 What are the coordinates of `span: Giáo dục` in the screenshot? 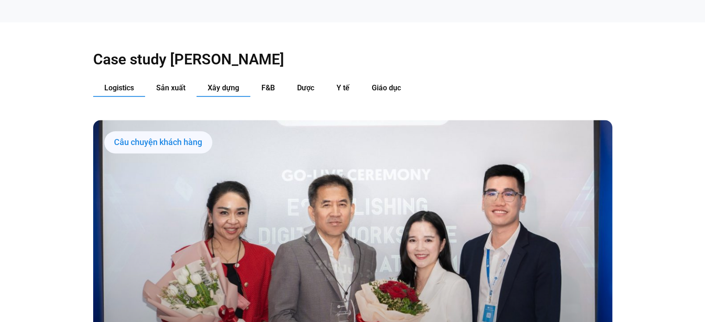 It's located at (386, 88).